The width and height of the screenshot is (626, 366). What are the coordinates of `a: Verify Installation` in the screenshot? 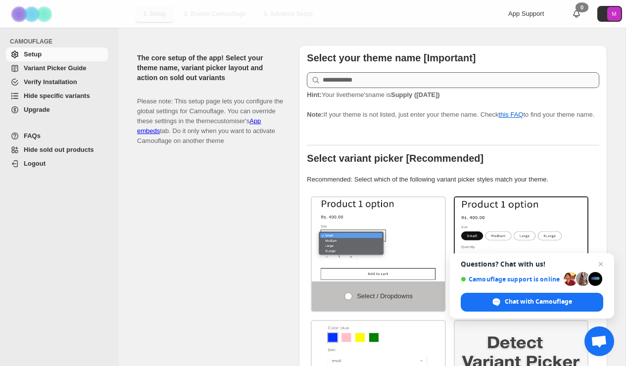 It's located at (57, 82).